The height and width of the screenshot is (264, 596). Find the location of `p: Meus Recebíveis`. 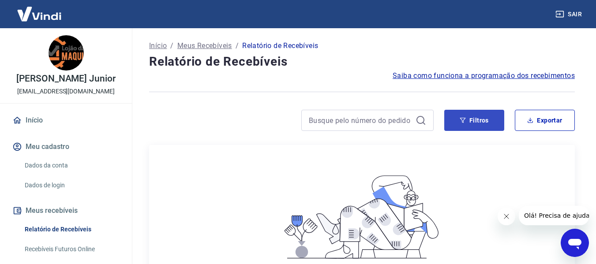

p: Meus Recebíveis is located at coordinates (205, 46).